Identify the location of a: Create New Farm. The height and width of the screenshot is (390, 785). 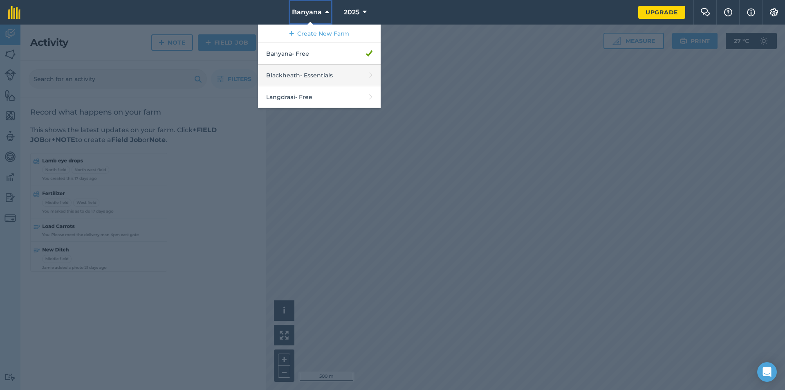
(319, 34).